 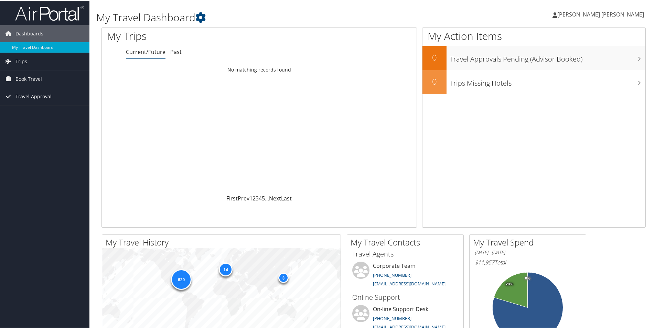 What do you see at coordinates (194, 35) in the screenshot?
I see `h1: My Trips` at bounding box center [194, 35].